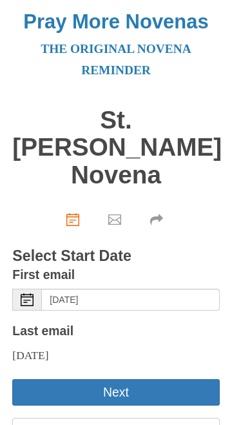  What do you see at coordinates (43, 274) in the screenshot?
I see `label: First email` at bounding box center [43, 274].